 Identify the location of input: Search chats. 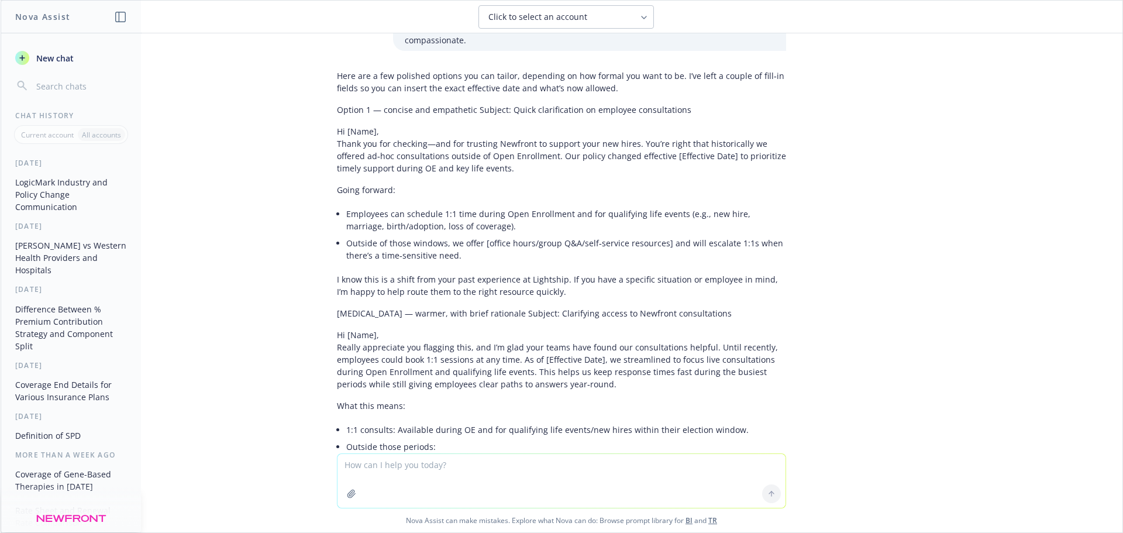
(80, 86).